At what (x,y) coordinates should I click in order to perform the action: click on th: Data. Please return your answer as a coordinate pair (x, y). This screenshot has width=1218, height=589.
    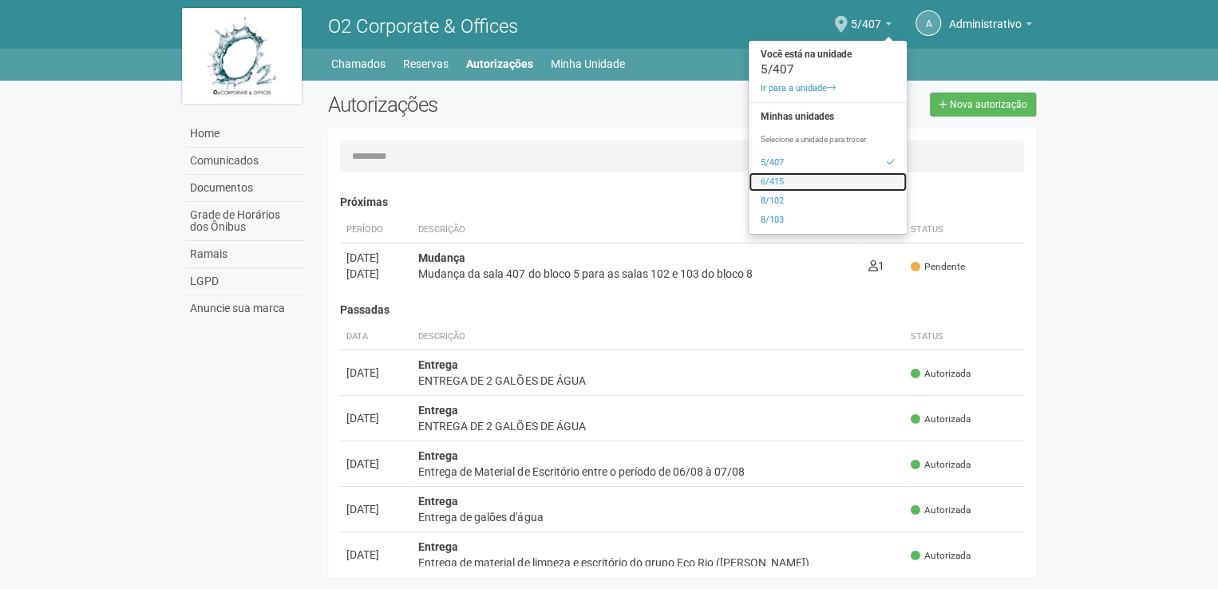
    Looking at the image, I should click on (376, 337).